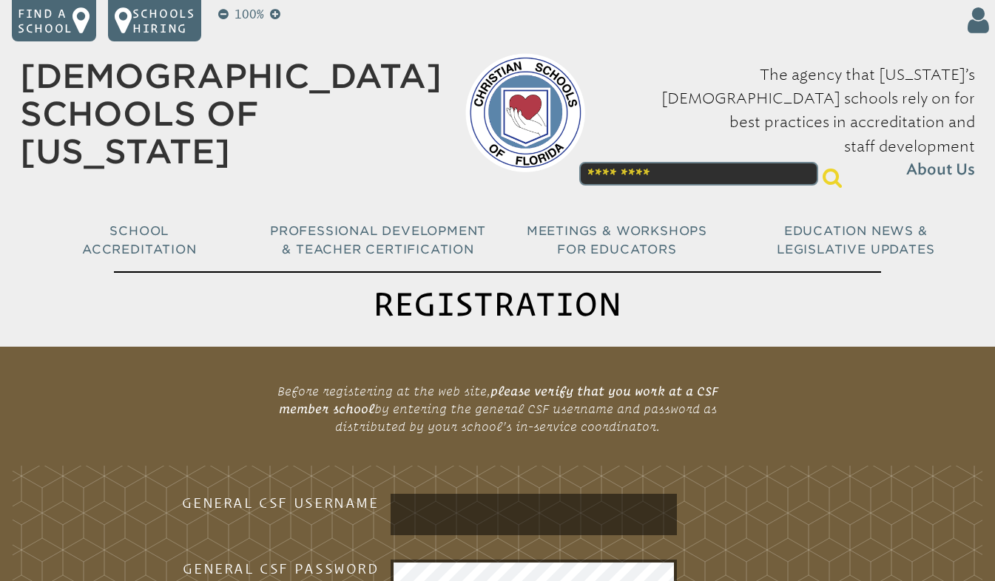  I want to click on span: Meetings & Workshops for Educators, so click(617, 240).